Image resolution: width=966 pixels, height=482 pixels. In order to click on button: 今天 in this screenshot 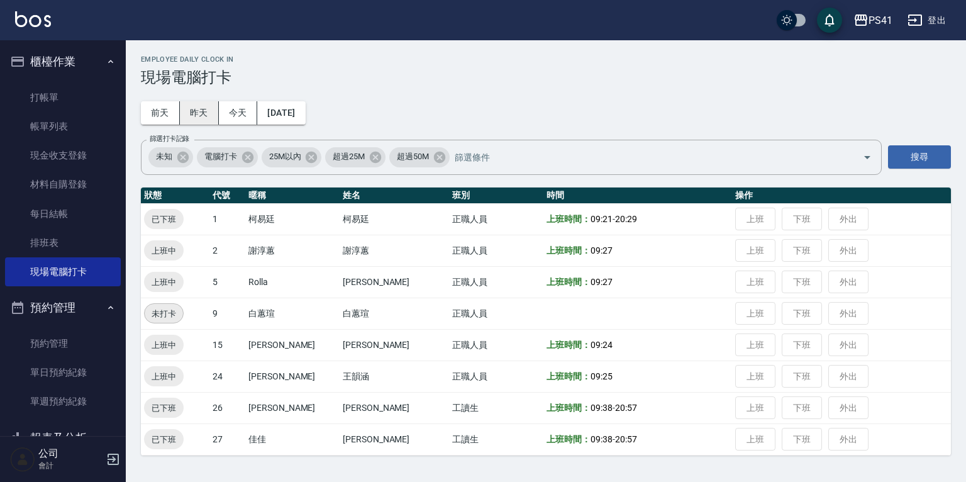, I will do `click(238, 113)`.